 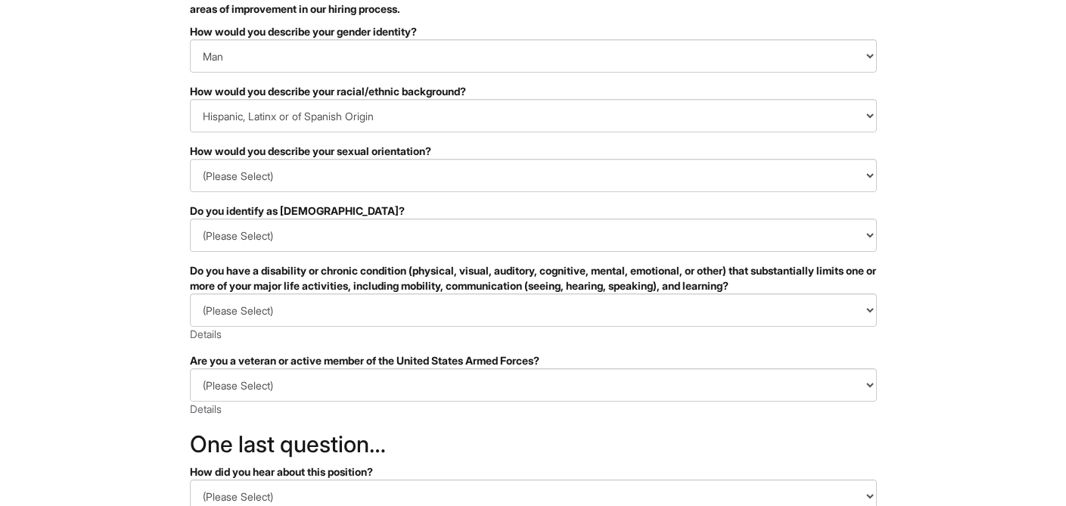 What do you see at coordinates (533, 151) in the screenshot?
I see `div: How would you describe your sexual orientation?` at bounding box center [533, 151].